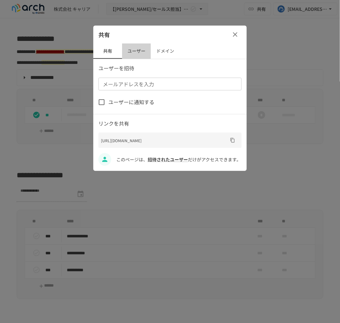 The image size is (340, 323). What do you see at coordinates (170, 34) in the screenshot?
I see `div: 共有` at bounding box center [170, 34].